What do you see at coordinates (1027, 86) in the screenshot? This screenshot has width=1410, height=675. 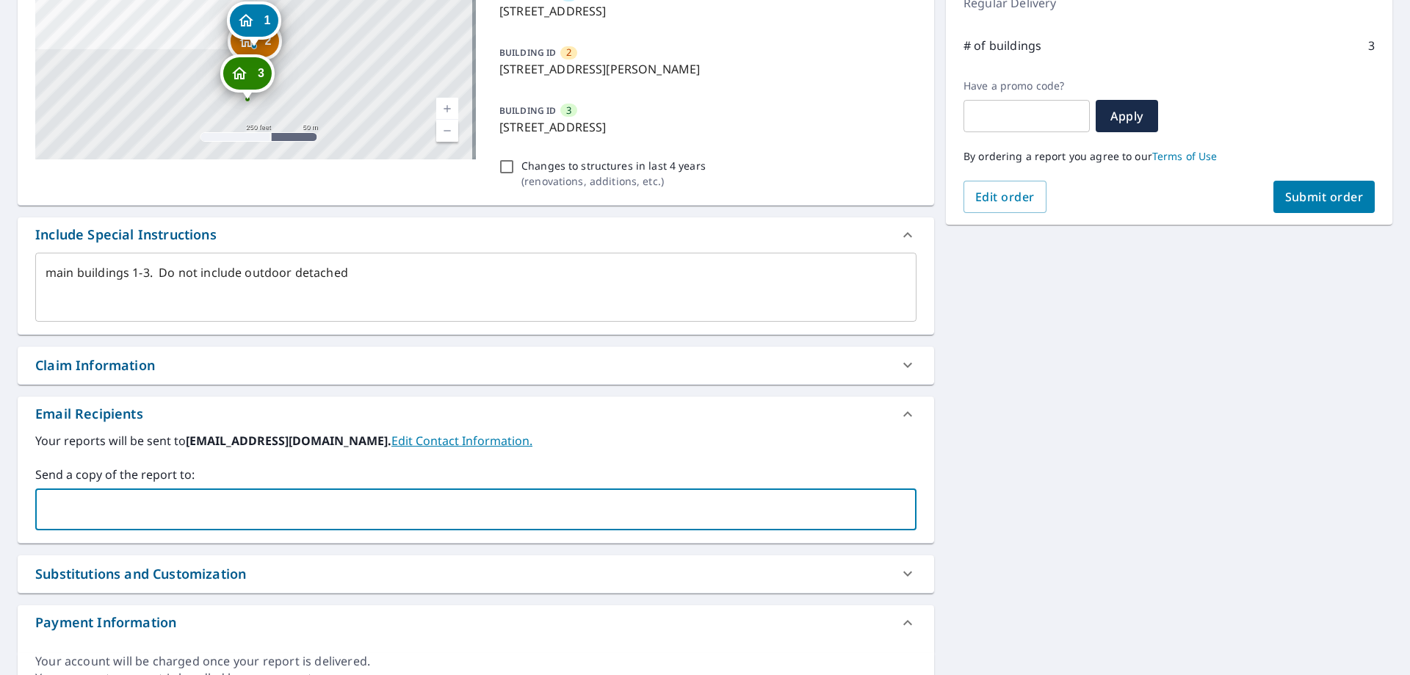 I see `label: Have a promo code?` at bounding box center [1027, 86].